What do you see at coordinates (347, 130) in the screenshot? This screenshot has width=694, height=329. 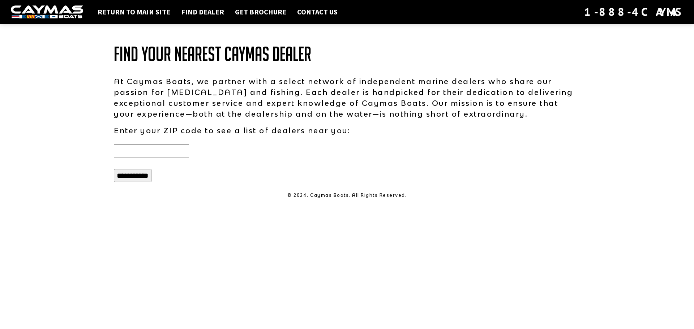 I see `p: Enter your ZIP code to see a list of dealers near you:` at bounding box center [347, 130].